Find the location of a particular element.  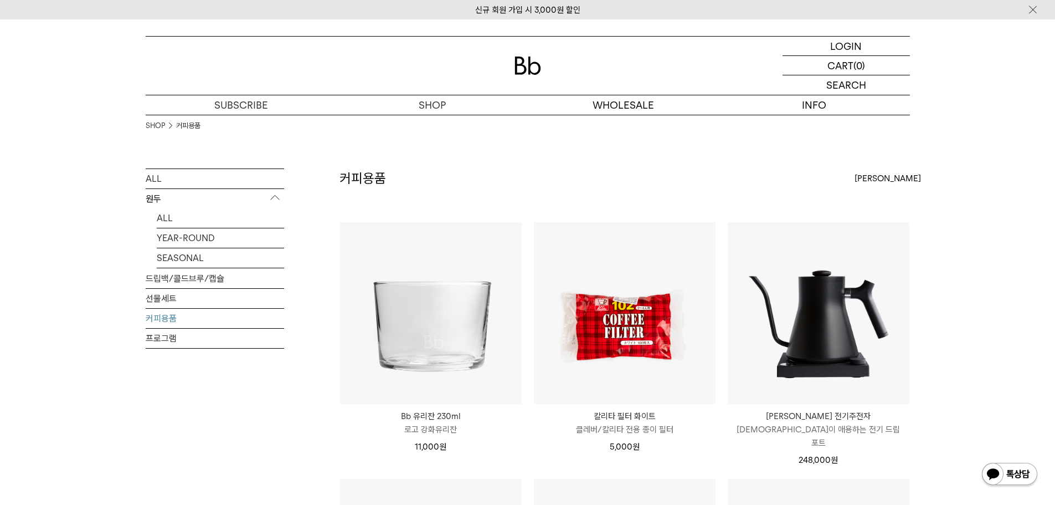

img: 카카오톡 채널 1:1 채팅 버튼 is located at coordinates (1010, 475).